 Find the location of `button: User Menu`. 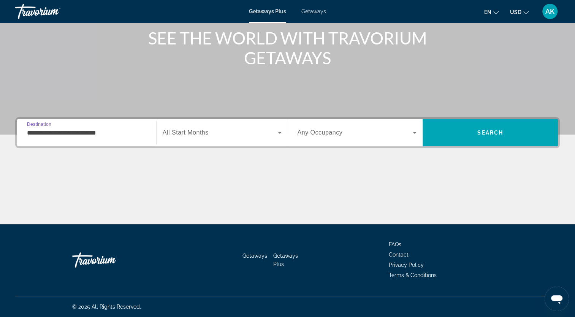

button: User Menu is located at coordinates (550, 11).